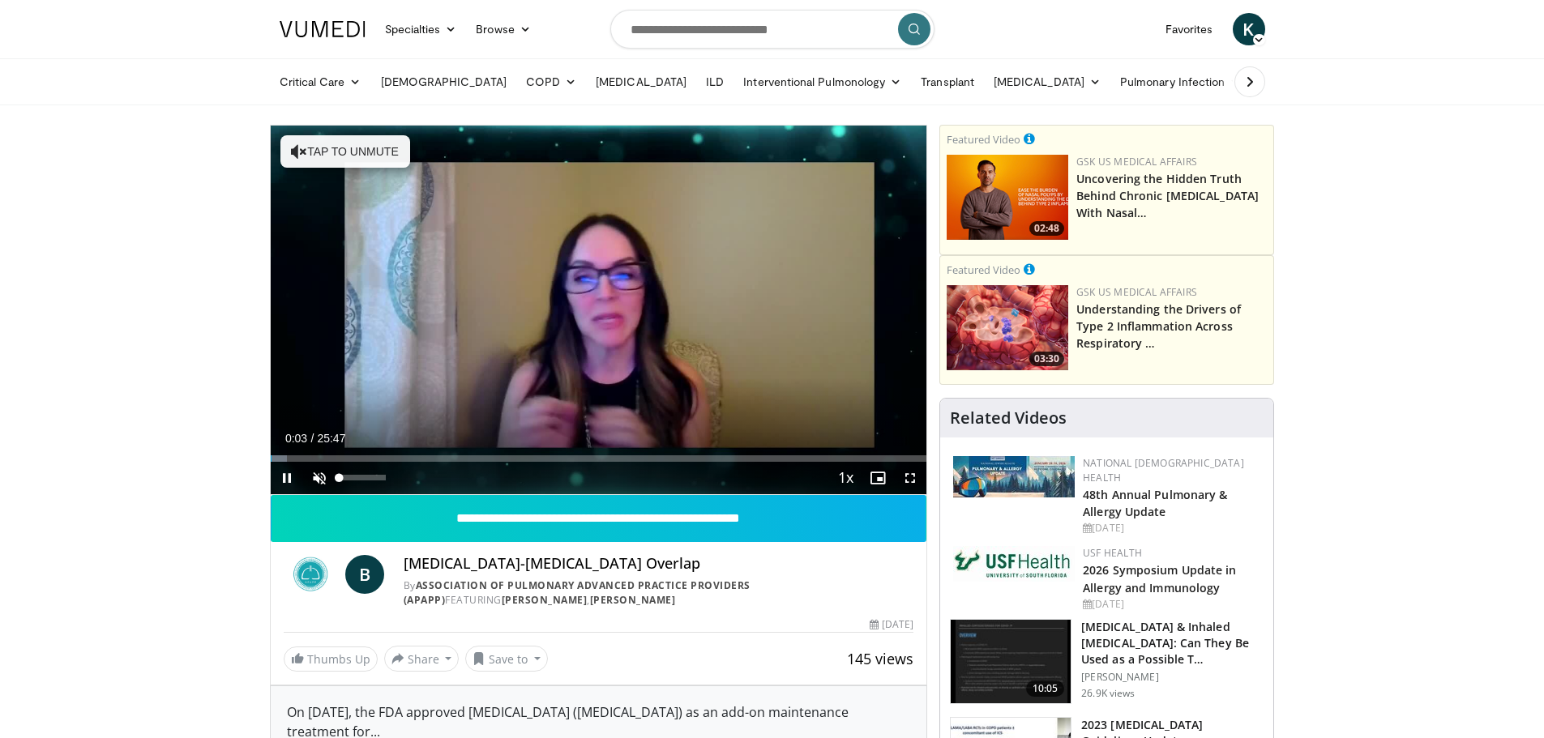 The height and width of the screenshot is (738, 1544). Describe the element at coordinates (331, 659) in the screenshot. I see `a: Thumbs Up` at that location.